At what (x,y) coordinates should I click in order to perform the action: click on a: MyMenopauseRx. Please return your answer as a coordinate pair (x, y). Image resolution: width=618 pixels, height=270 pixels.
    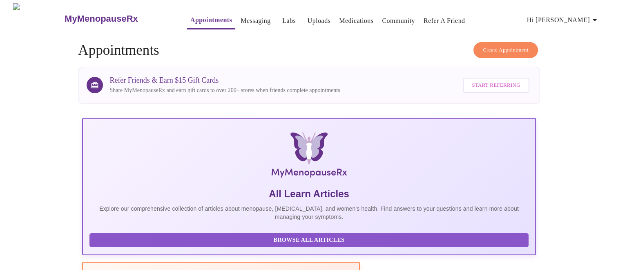
    Looking at the image, I should click on (117, 19).